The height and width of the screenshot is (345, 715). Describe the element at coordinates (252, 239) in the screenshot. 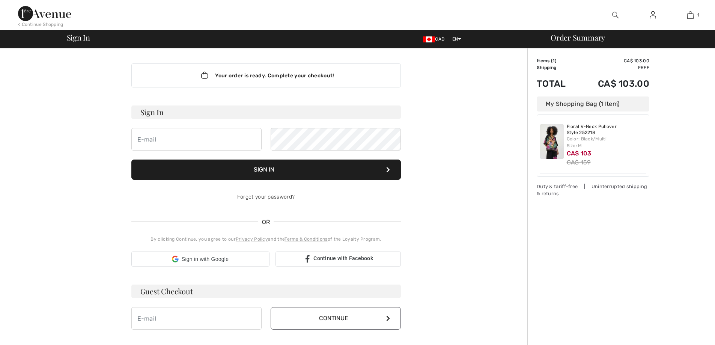

I see `a: Privacy Policy` at that location.